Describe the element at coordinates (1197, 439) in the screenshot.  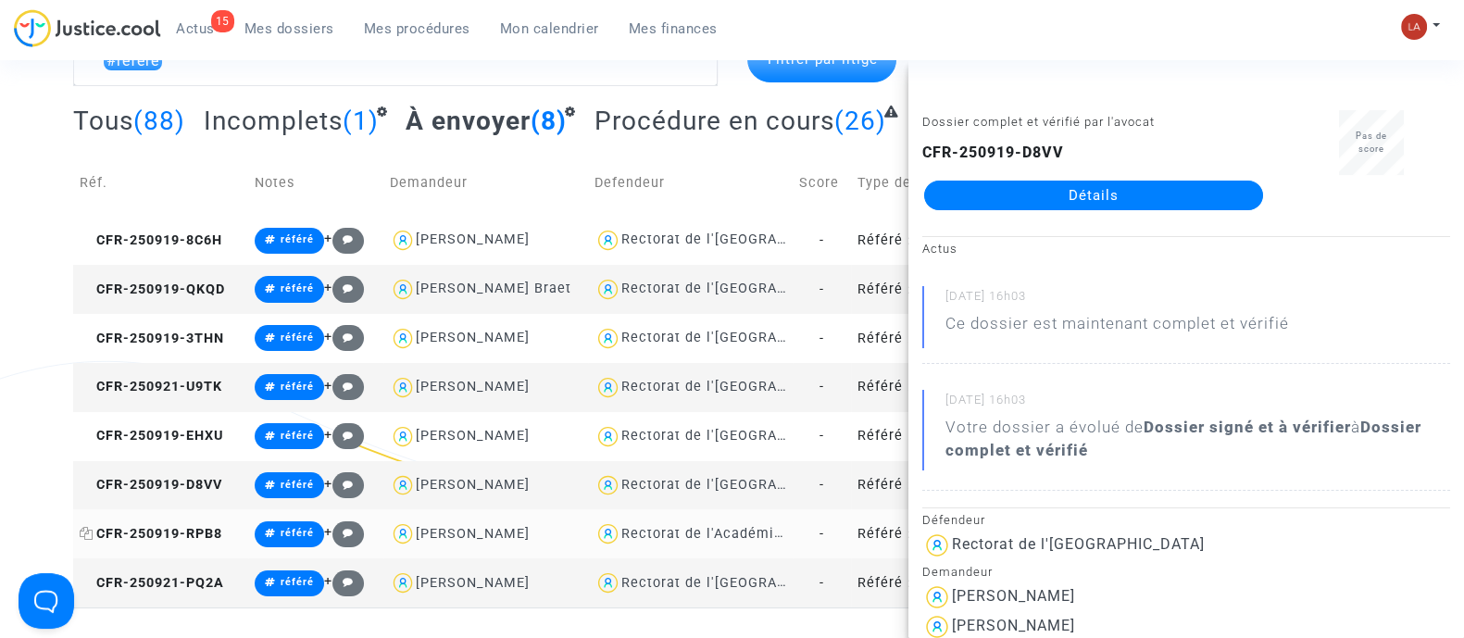
I see `div: Votre dossier a évolué de à` at that location.